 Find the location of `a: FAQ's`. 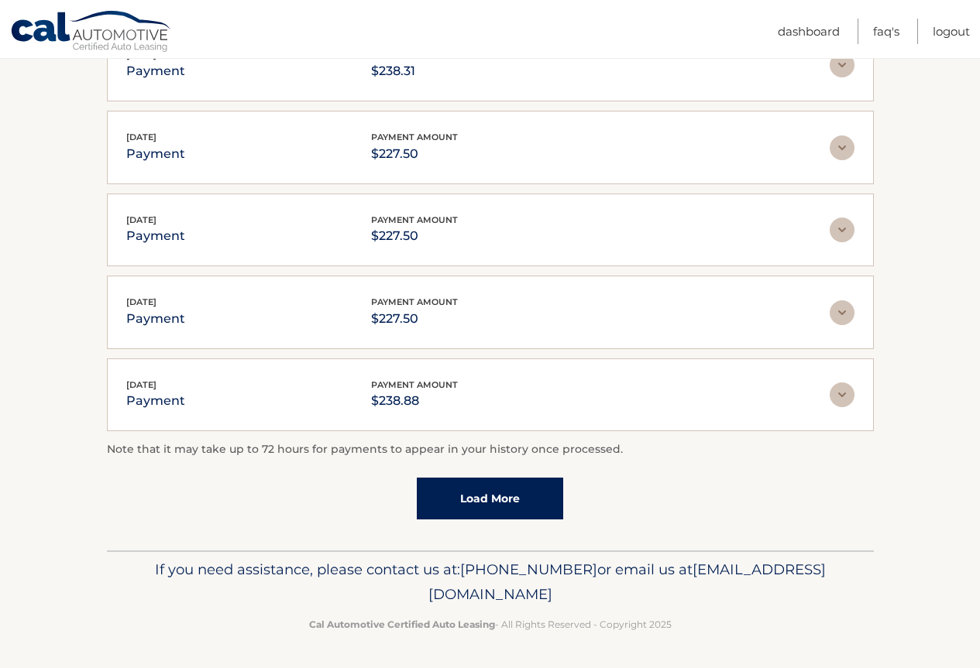

a: FAQ's is located at coordinates (886, 31).